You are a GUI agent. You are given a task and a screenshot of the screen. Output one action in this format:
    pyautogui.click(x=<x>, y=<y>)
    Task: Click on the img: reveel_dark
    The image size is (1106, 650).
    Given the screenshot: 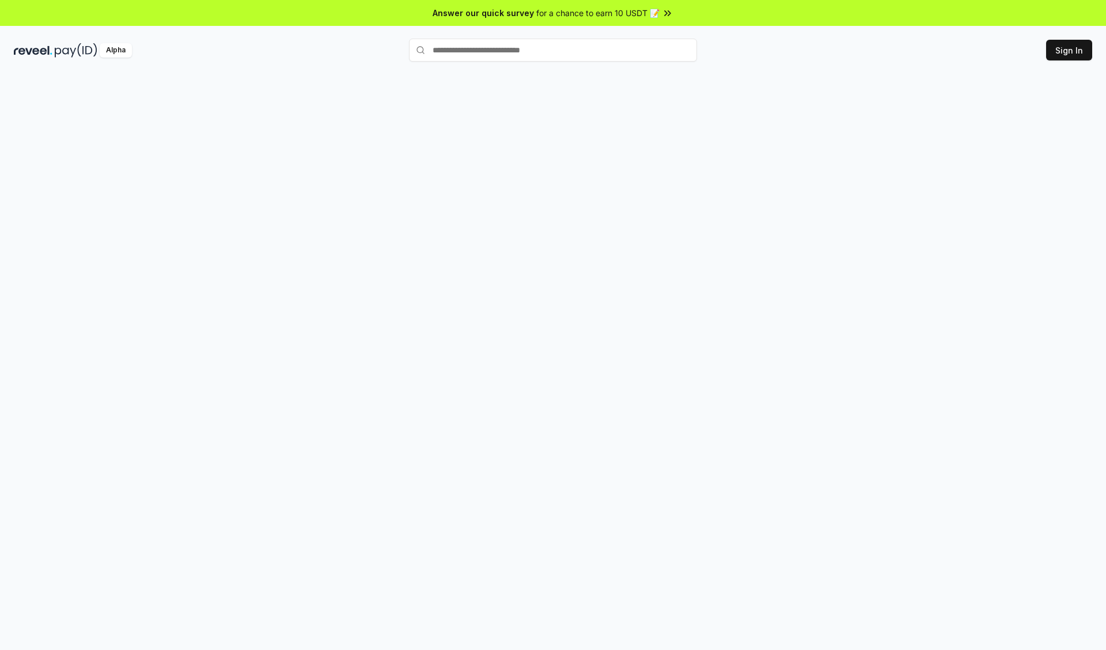 What is the action you would take?
    pyautogui.click(x=33, y=50)
    